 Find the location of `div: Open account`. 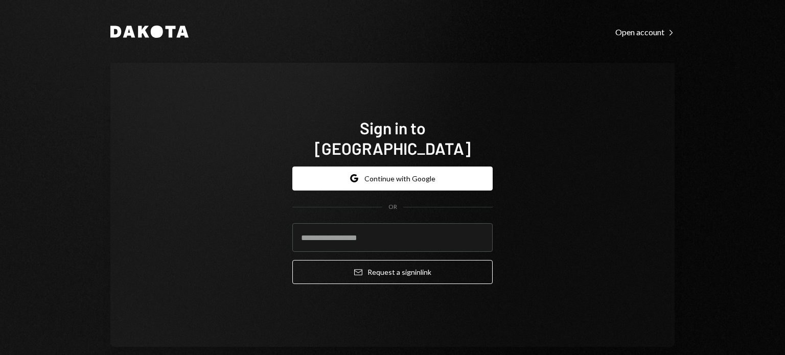

div: Open account is located at coordinates (645, 32).